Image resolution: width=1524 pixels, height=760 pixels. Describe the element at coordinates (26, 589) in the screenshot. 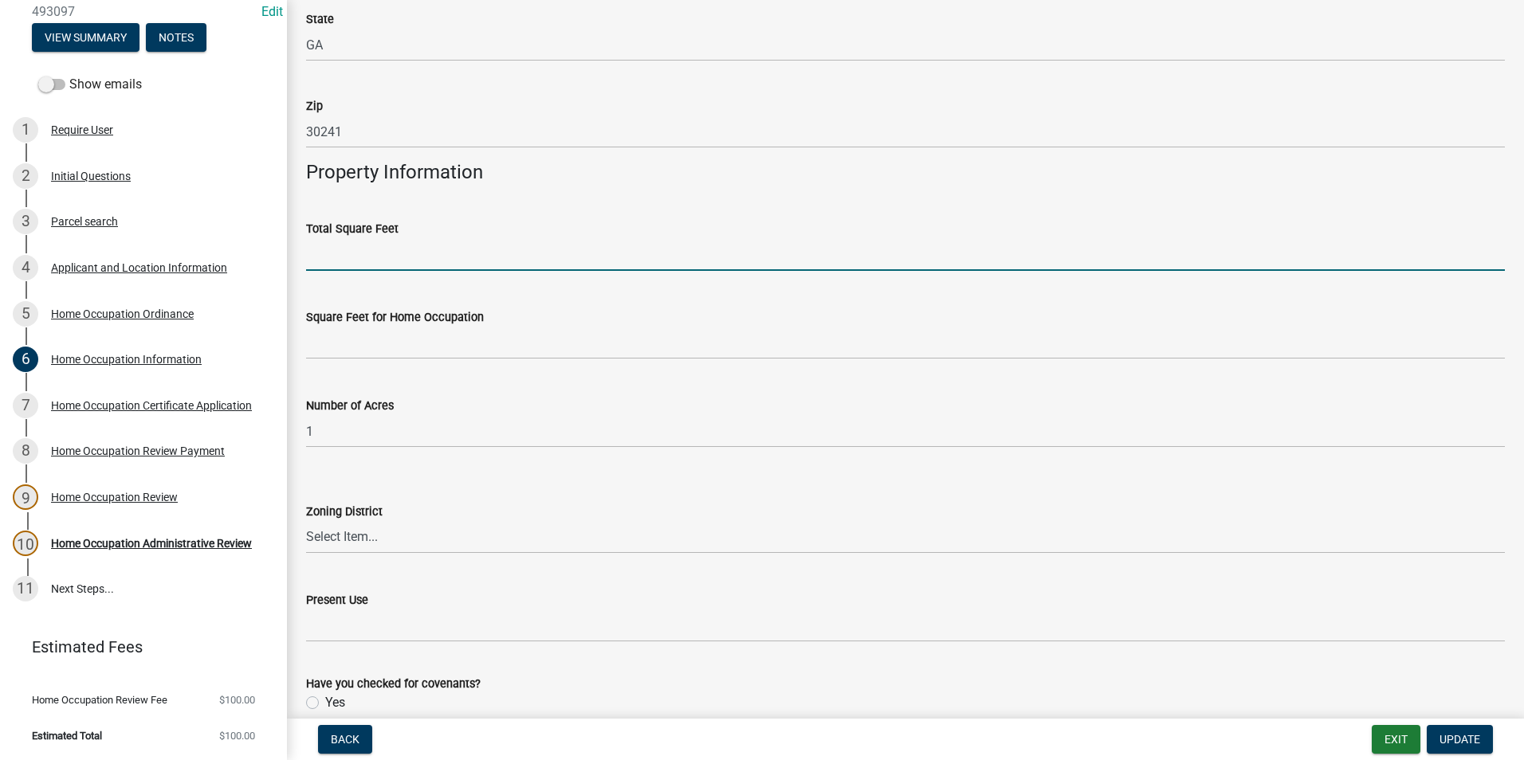

I see `div: 11` at that location.